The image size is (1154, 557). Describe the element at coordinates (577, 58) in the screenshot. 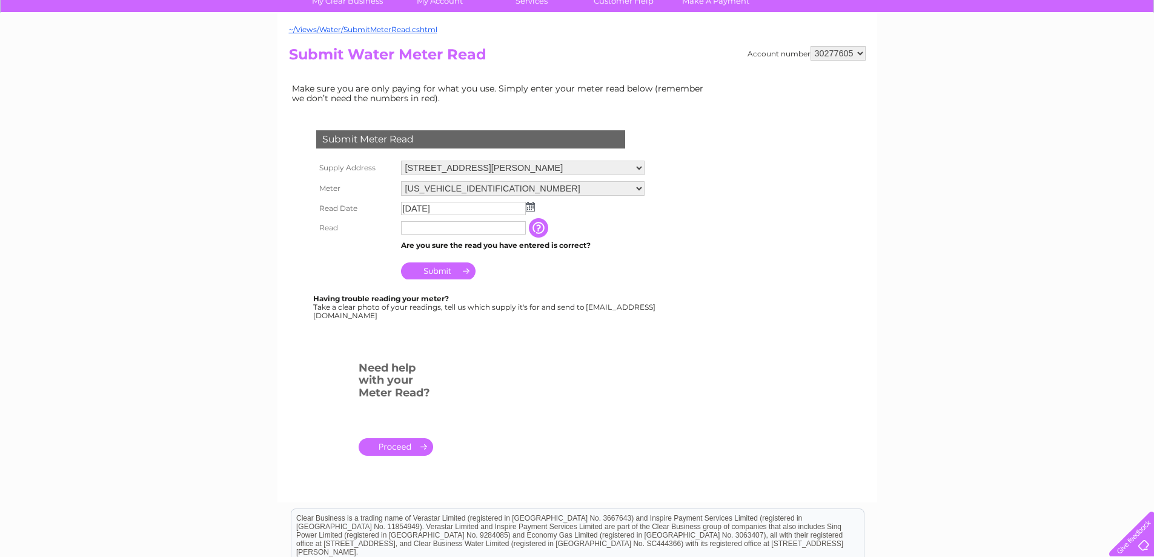

I see `h2: Submit Water Meter Read` at that location.